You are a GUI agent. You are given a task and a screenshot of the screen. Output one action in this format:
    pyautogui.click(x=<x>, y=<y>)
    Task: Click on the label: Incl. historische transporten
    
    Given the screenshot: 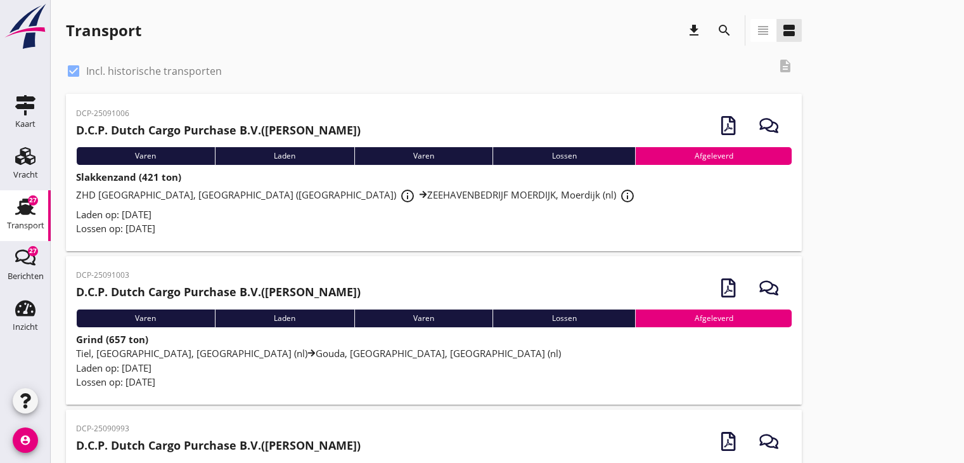 What is the action you would take?
    pyautogui.click(x=154, y=71)
    